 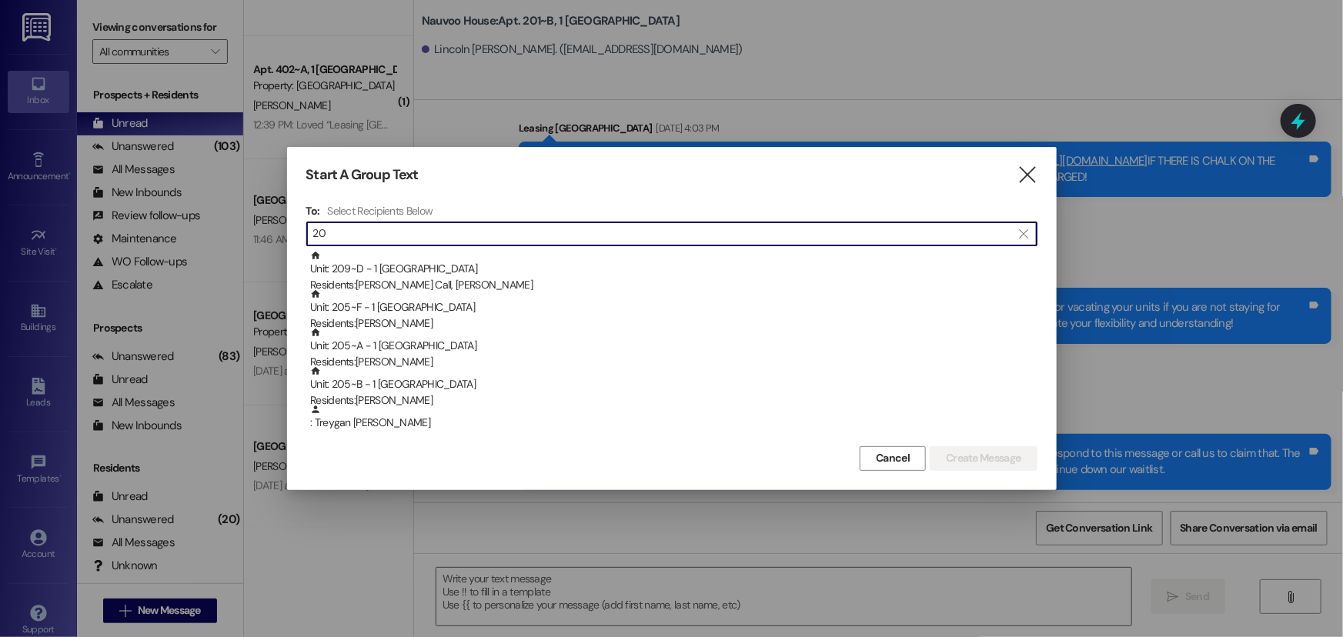 I want to click on h4: Select Recipients Below, so click(x=379, y=211).